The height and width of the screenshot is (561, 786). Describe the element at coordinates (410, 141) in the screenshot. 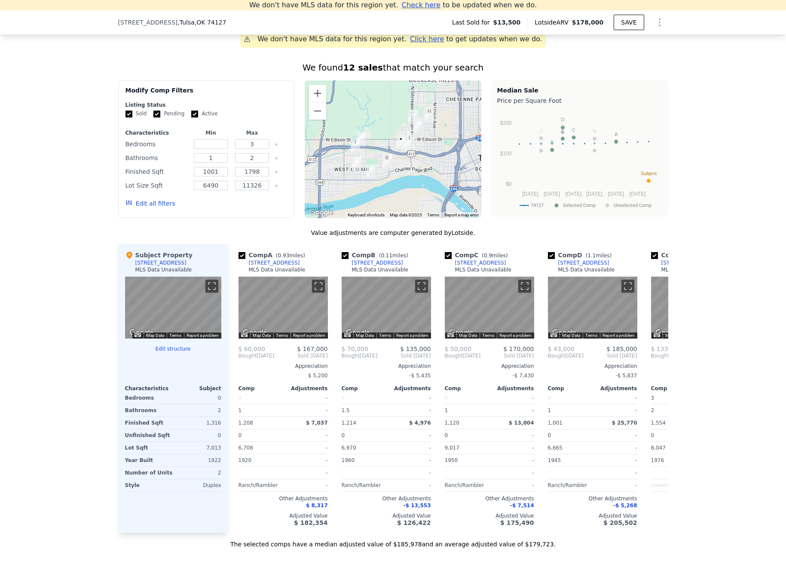

I see `div: 2508 W Easton St` at that location.